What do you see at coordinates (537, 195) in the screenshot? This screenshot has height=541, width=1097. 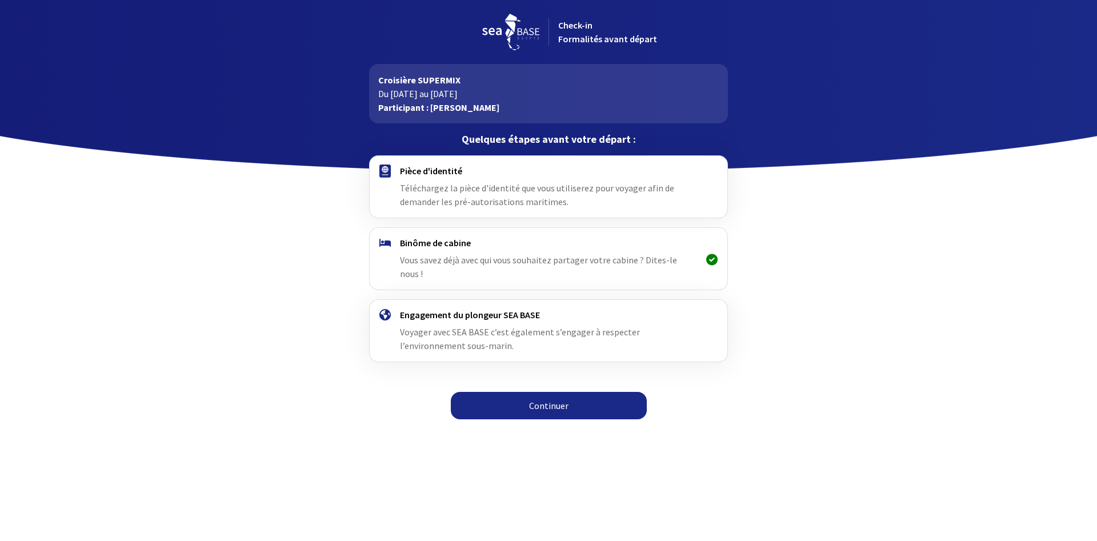 I see `span: Téléchargez la pièce d'identité que vous utiliserez pour voyager afin de demander les pré-autoris...` at bounding box center [537, 195].